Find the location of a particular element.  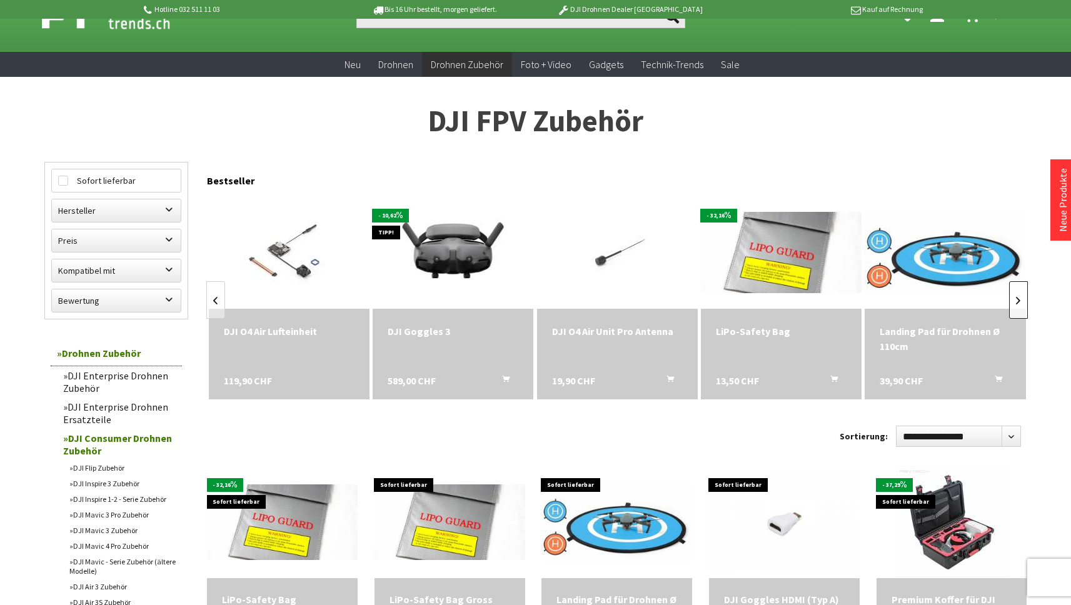

div: DJI O4 Air Lufteinheit is located at coordinates (289, 331).